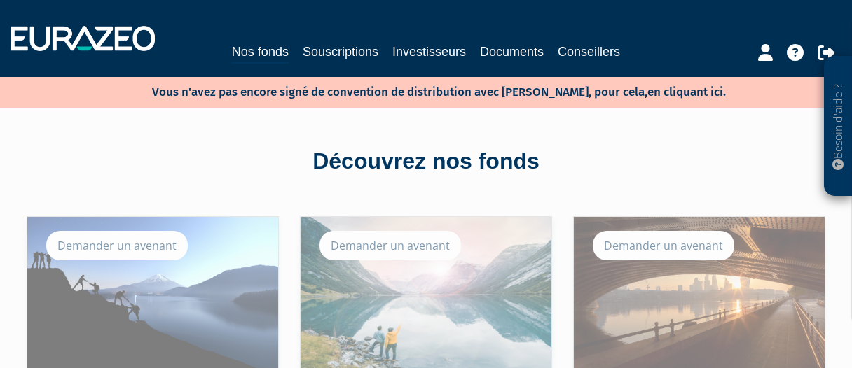 The height and width of the screenshot is (368, 852). I want to click on a: Nos fonds, so click(260, 53).